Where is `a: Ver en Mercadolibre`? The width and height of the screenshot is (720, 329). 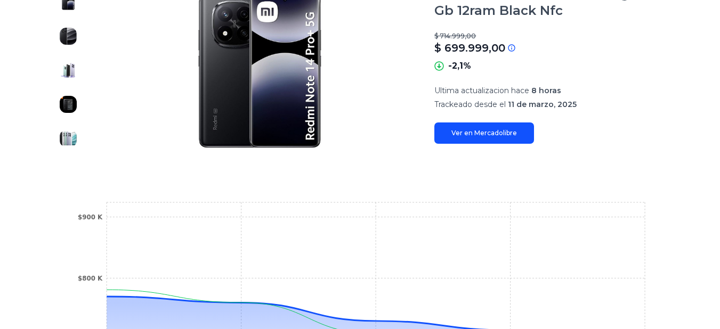
a: Ver en Mercadolibre is located at coordinates (484, 133).